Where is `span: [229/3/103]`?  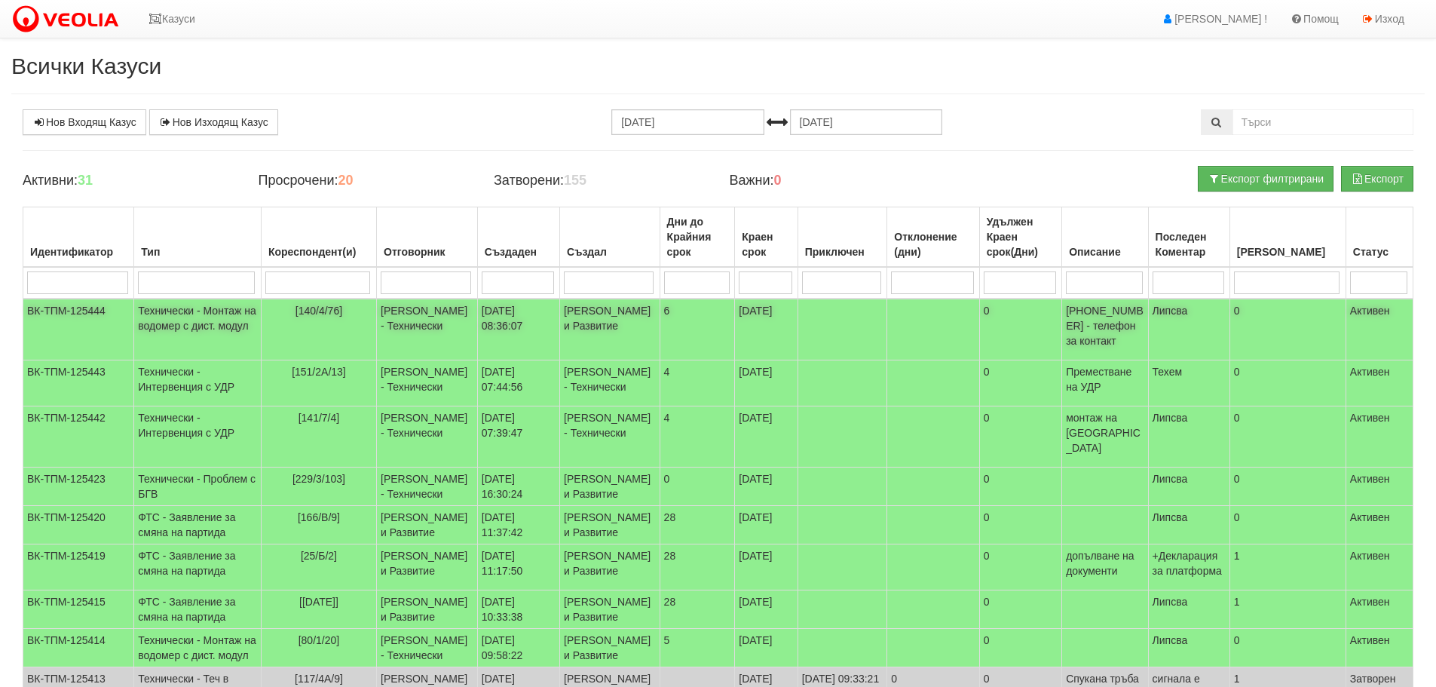
span: [229/3/103] is located at coordinates (319, 479).